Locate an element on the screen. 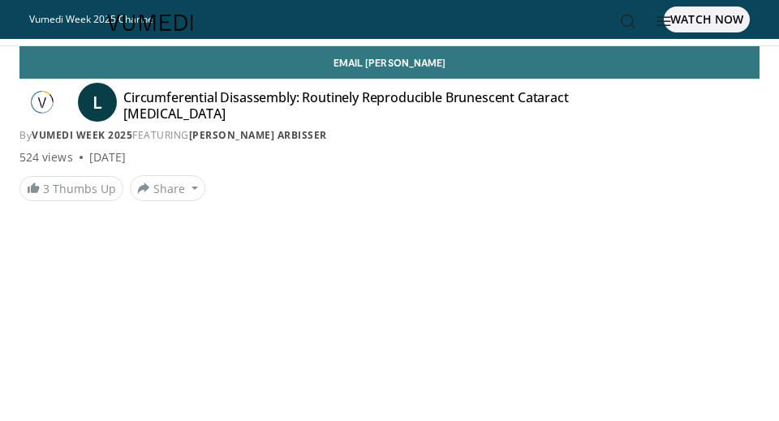 This screenshot has width=779, height=421. span: L is located at coordinates (97, 102).